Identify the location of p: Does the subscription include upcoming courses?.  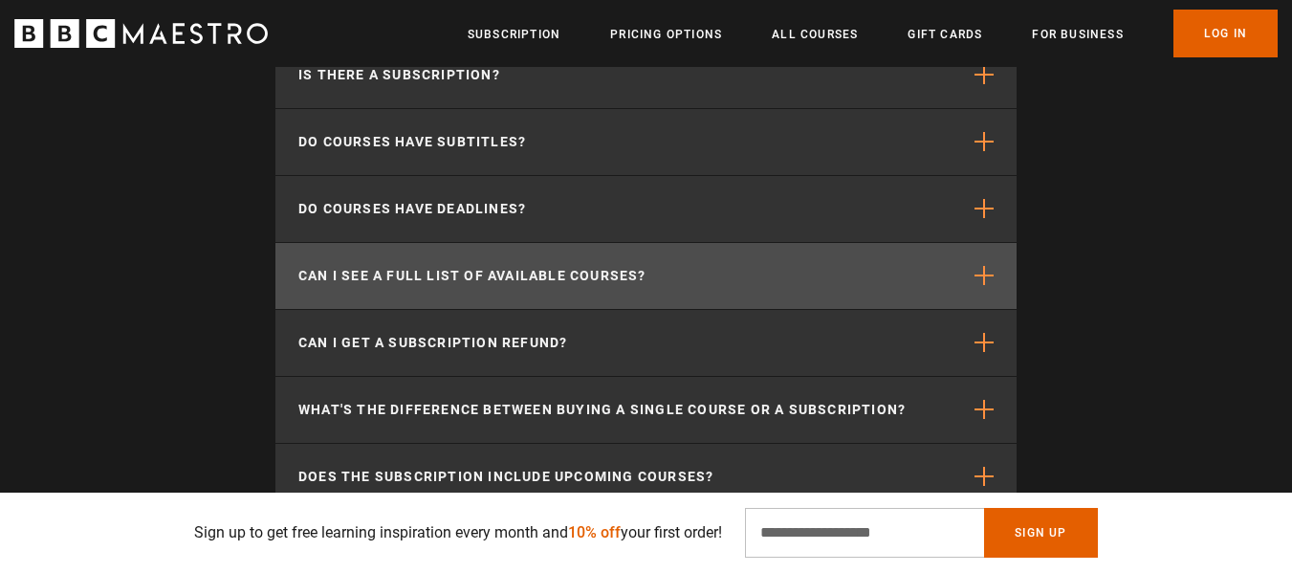
(506, 476).